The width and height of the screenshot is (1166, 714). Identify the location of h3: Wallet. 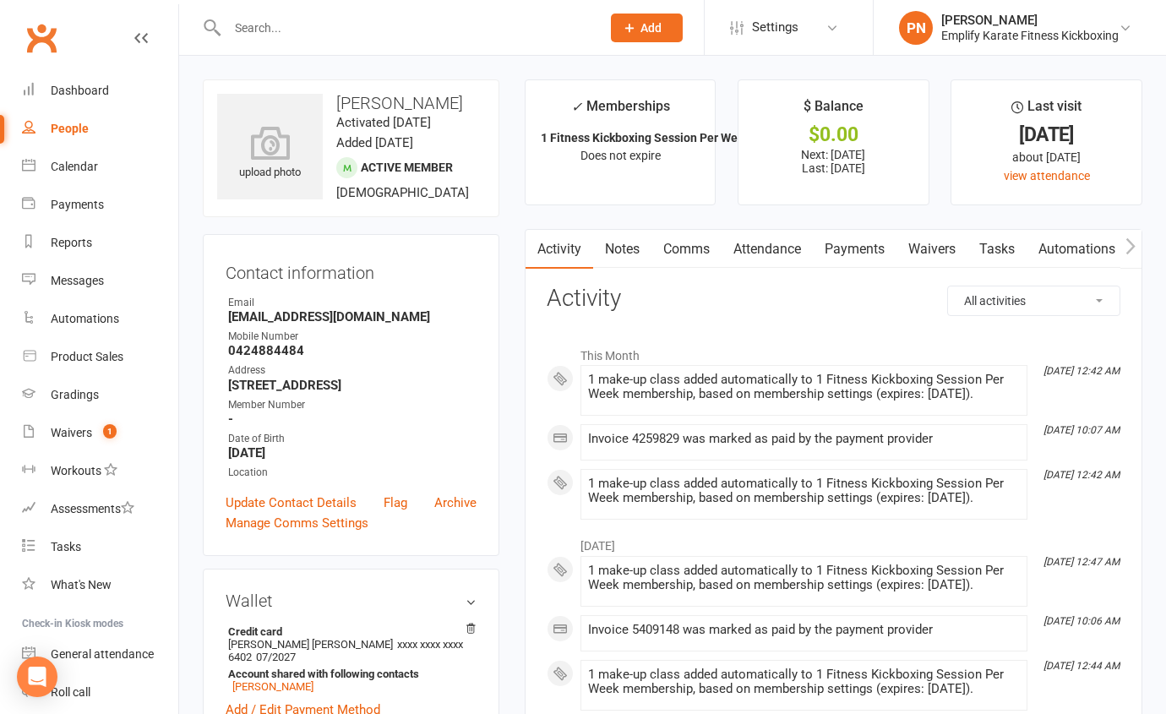
(351, 601).